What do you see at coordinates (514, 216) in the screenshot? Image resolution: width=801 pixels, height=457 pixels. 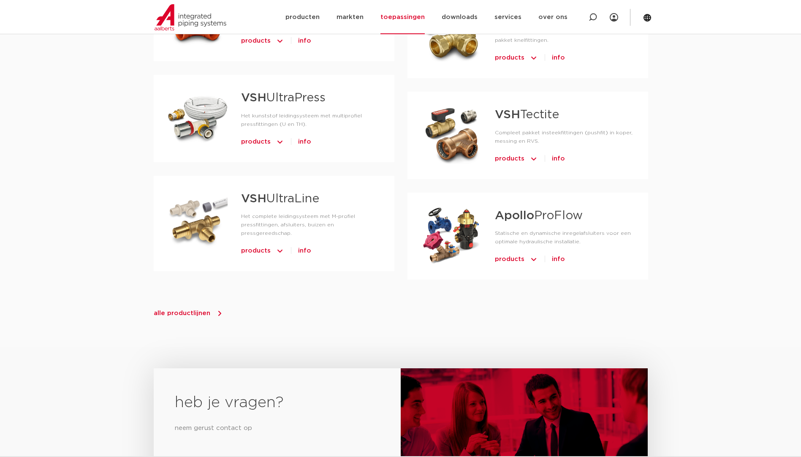 I see `strong: Apollo` at bounding box center [514, 216].